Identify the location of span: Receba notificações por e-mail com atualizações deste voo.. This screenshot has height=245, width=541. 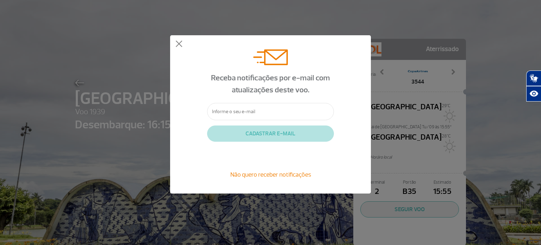
(271, 84).